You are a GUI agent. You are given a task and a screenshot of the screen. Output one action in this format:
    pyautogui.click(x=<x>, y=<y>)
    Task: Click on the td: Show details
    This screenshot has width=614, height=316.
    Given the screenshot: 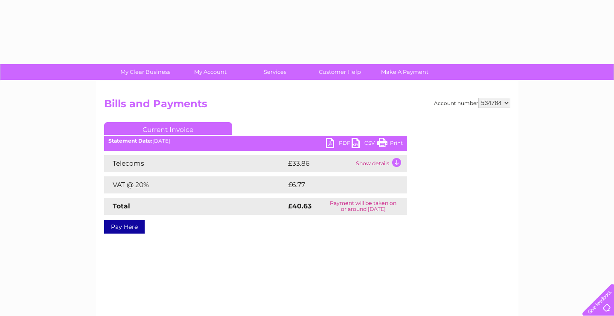 What is the action you would take?
    pyautogui.click(x=380, y=163)
    